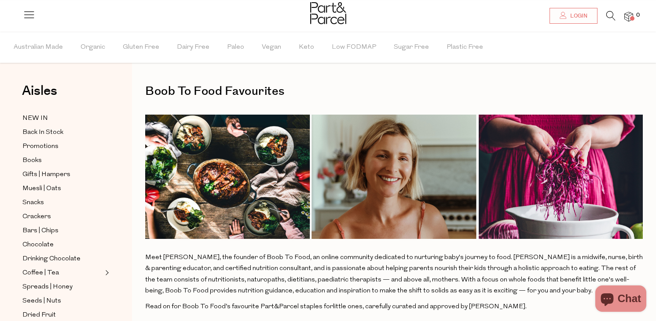 Image resolution: width=656 pixels, height=321 pixels. Describe the element at coordinates (411, 47) in the screenshot. I see `span: Sugar Free` at that location.